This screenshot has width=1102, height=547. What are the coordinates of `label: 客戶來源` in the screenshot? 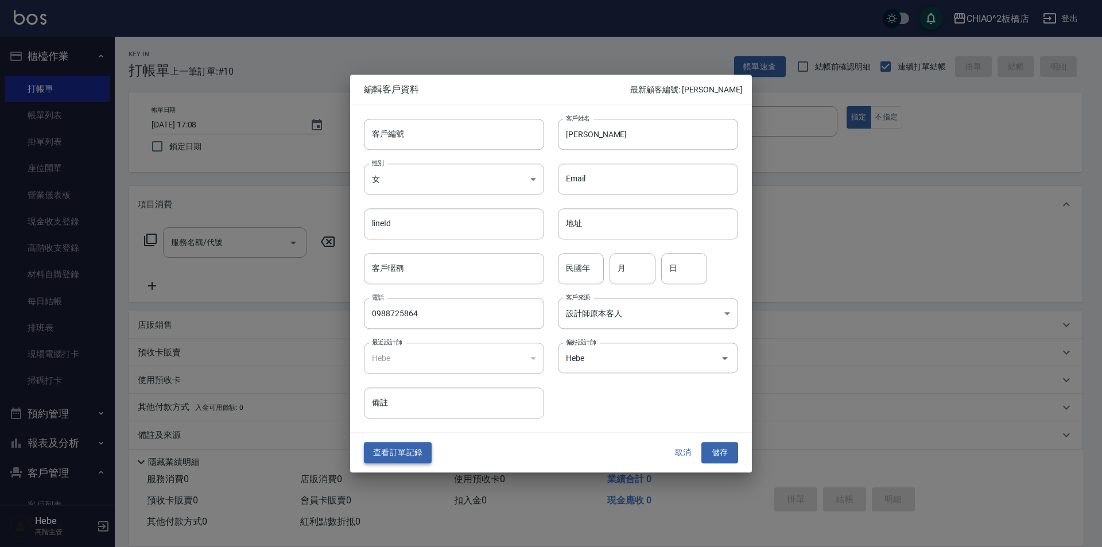 It's located at (578, 297).